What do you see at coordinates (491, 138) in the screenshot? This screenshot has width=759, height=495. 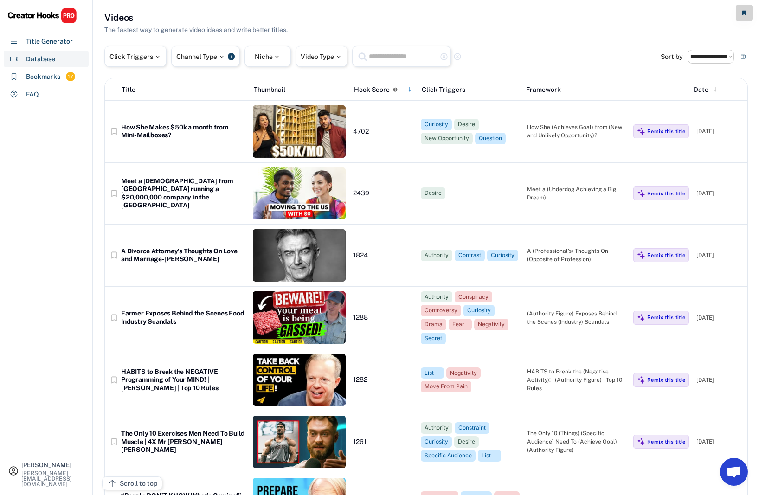 I see `div: Question` at bounding box center [491, 138].